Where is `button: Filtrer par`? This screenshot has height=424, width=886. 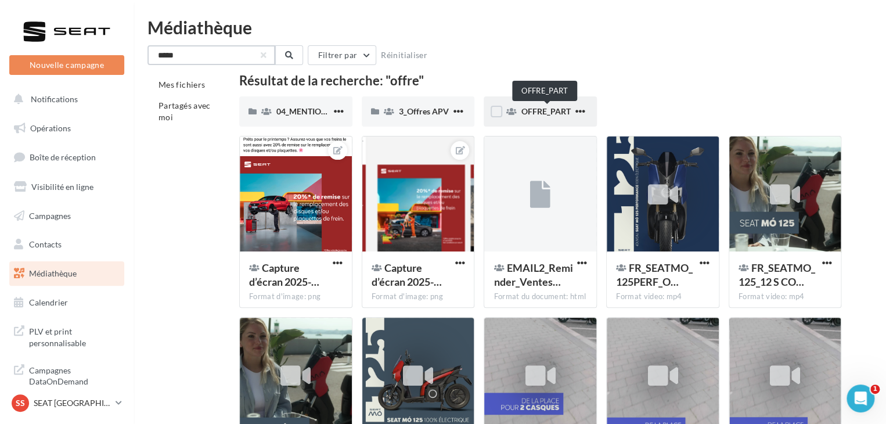 button: Filtrer par is located at coordinates (342, 55).